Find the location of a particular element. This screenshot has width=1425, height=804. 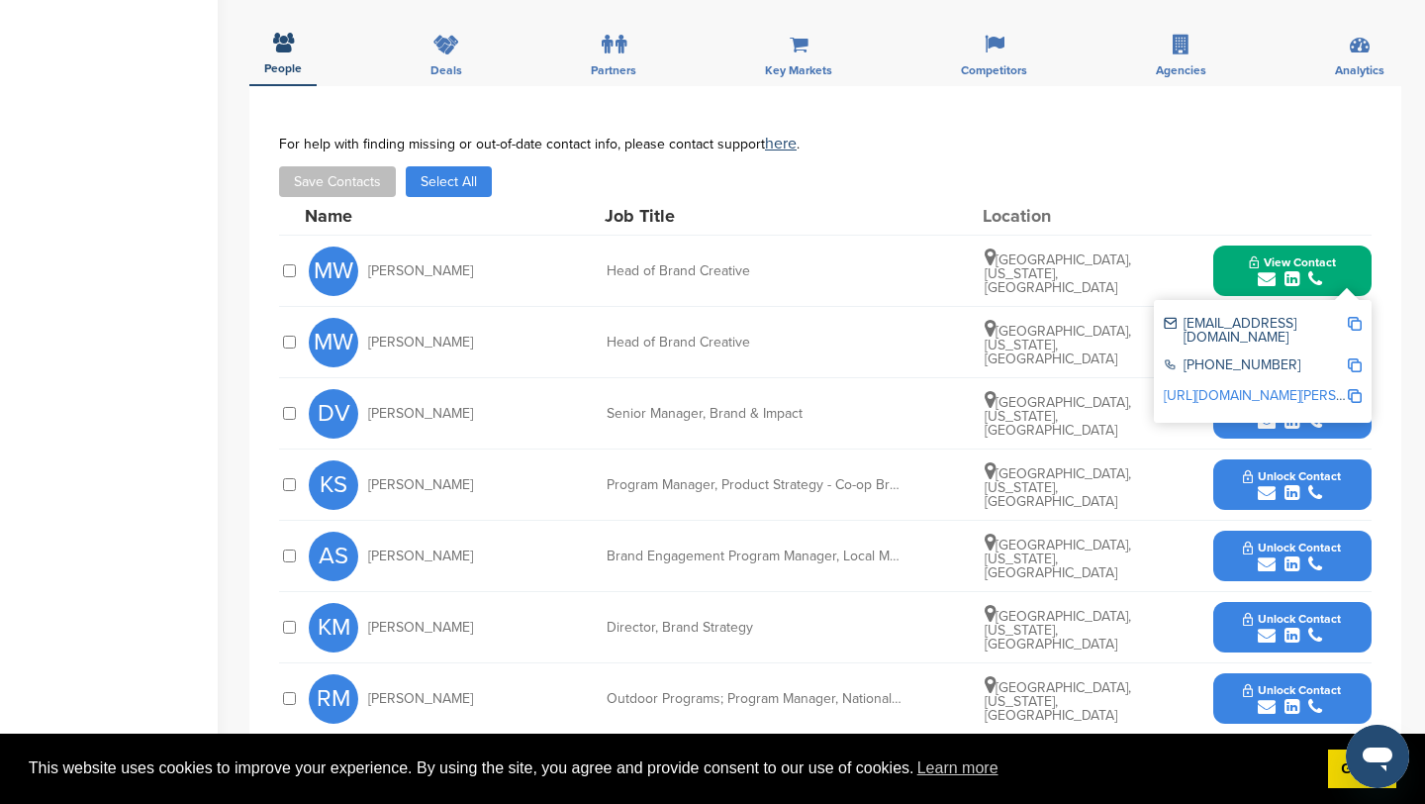

span: AS is located at coordinates (334, 556).